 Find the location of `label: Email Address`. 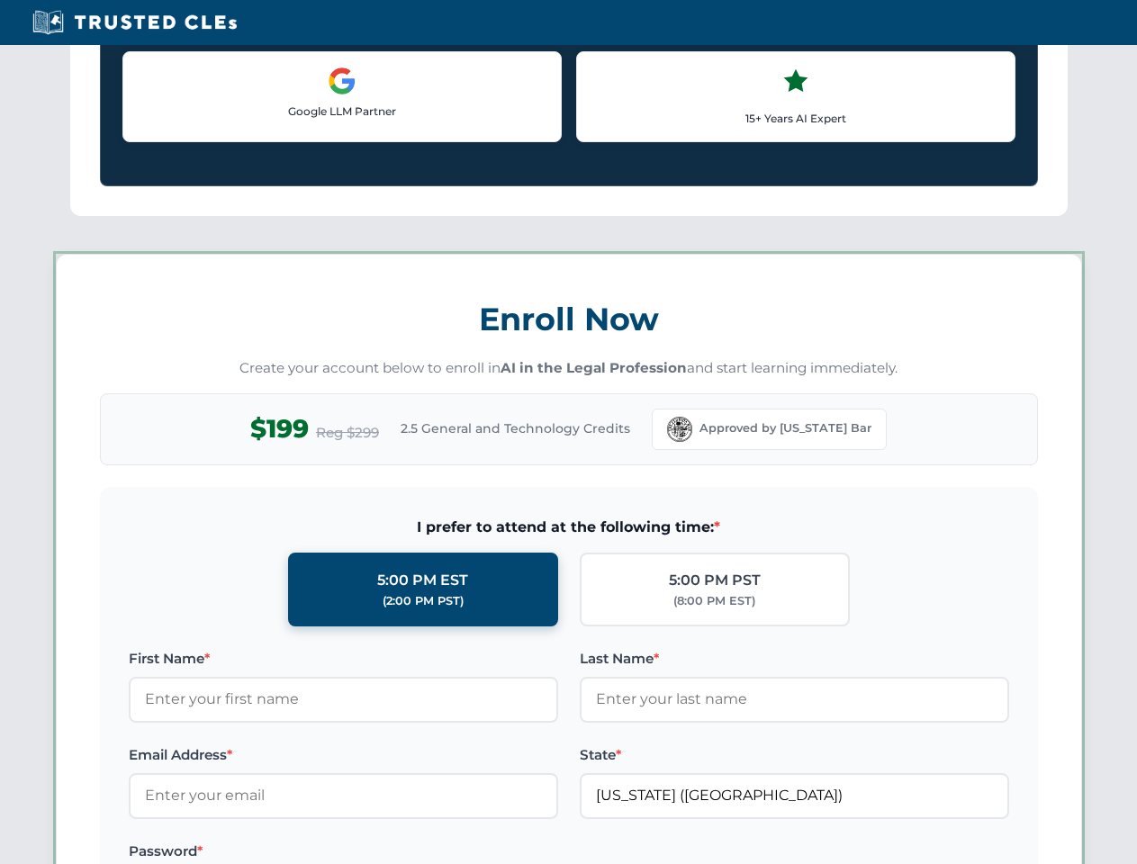

label: Email Address is located at coordinates (343, 755).